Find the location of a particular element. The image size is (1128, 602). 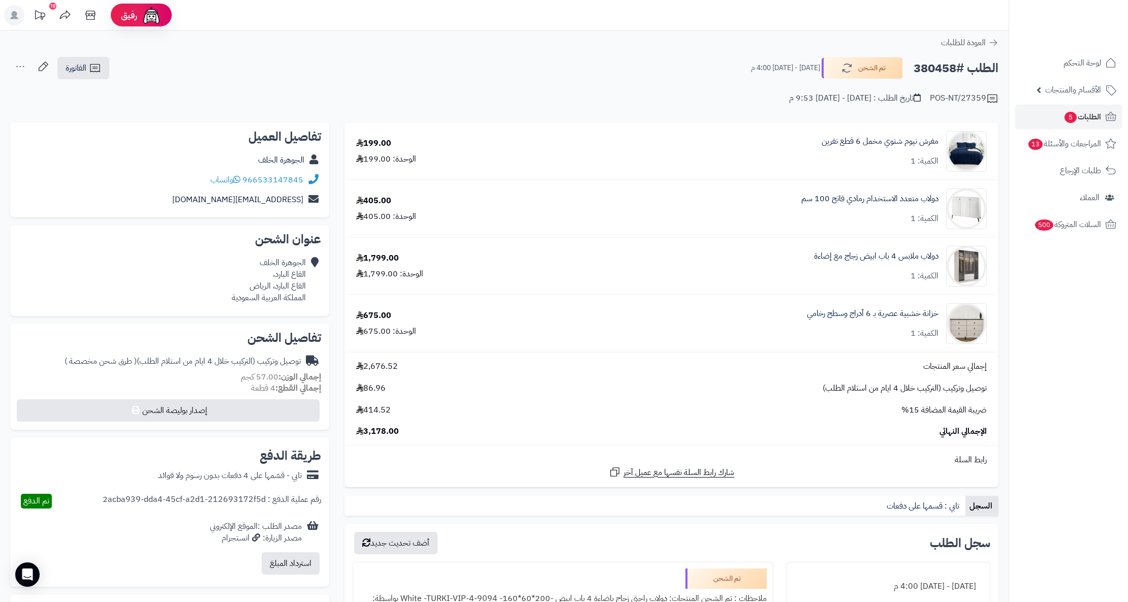

div: الوحدة: 675.00 is located at coordinates (386, 331).